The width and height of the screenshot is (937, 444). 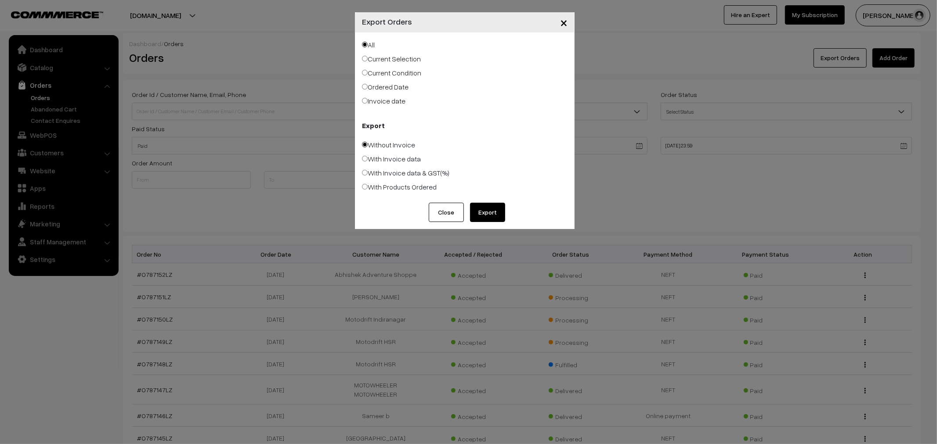 I want to click on input: Ordered Date, so click(x=364, y=87).